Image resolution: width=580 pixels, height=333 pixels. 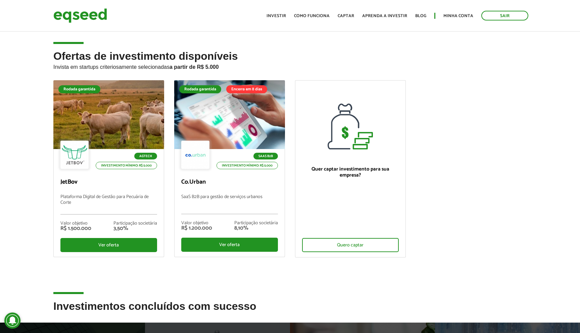 What do you see at coordinates (247, 89) in the screenshot?
I see `div: Encerra em 8 dias` at bounding box center [247, 89].